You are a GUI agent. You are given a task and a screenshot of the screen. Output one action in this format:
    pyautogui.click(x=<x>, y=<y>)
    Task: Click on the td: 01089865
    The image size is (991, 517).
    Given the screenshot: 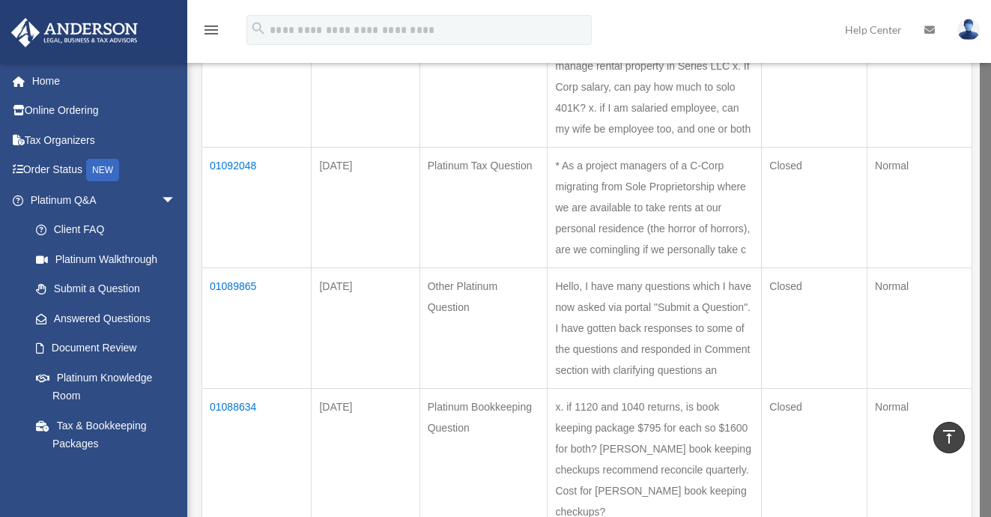 What is the action you would take?
    pyautogui.click(x=257, y=328)
    